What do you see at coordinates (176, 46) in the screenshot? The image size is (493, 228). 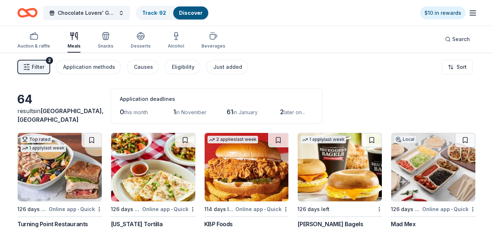 I see `div: Alcohol` at bounding box center [176, 46].